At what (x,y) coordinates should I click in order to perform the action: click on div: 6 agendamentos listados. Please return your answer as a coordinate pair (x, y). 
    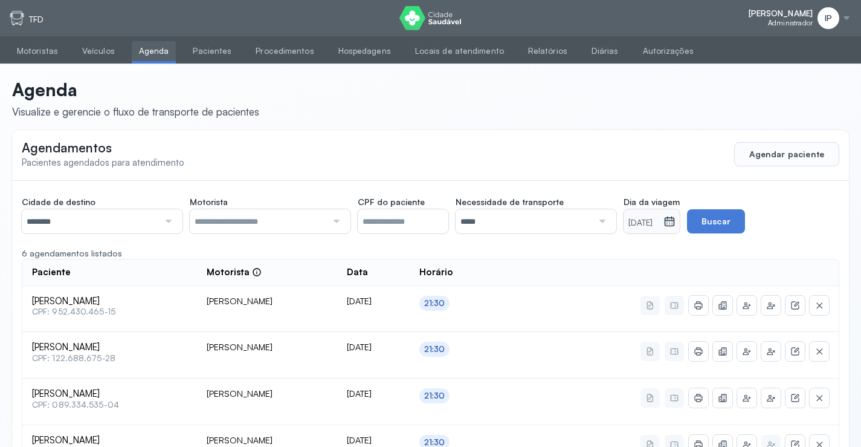
    Looking at the image, I should click on (430, 253).